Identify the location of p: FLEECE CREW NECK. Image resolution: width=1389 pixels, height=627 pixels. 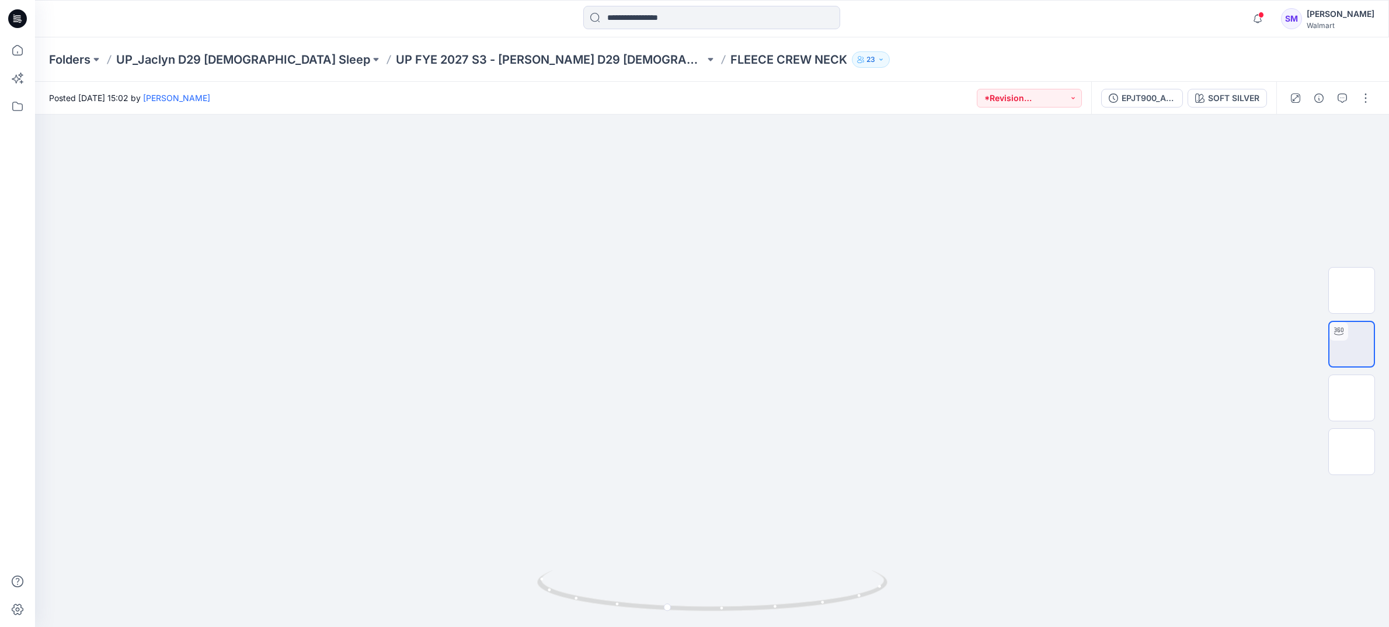
(789, 60).